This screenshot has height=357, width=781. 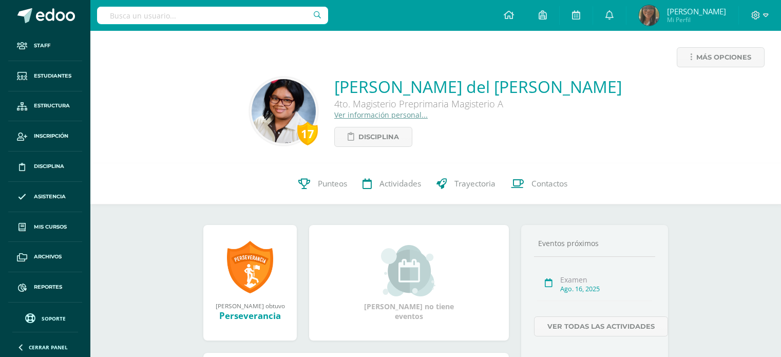 What do you see at coordinates (52, 76) in the screenshot?
I see `span: Estudiantes` at bounding box center [52, 76].